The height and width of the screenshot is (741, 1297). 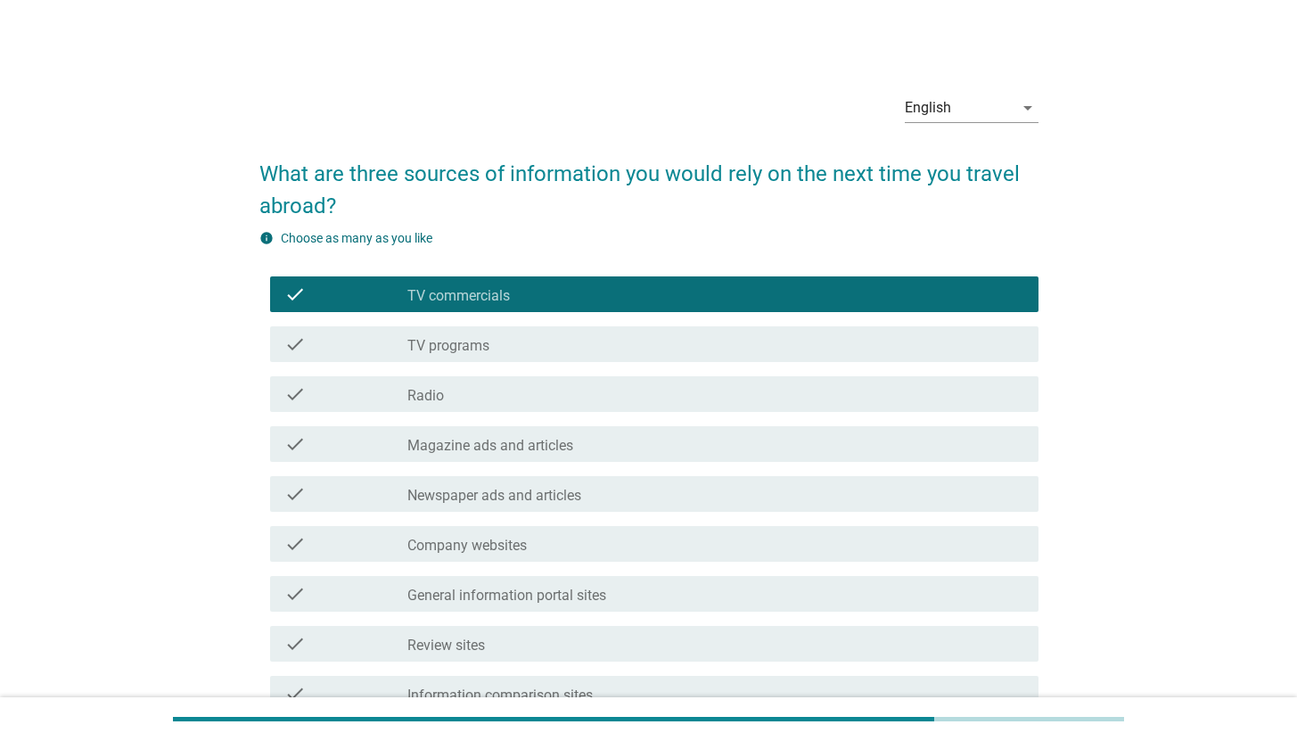 What do you see at coordinates (494, 496) in the screenshot?
I see `label: Newspaper ads and articles` at bounding box center [494, 496].